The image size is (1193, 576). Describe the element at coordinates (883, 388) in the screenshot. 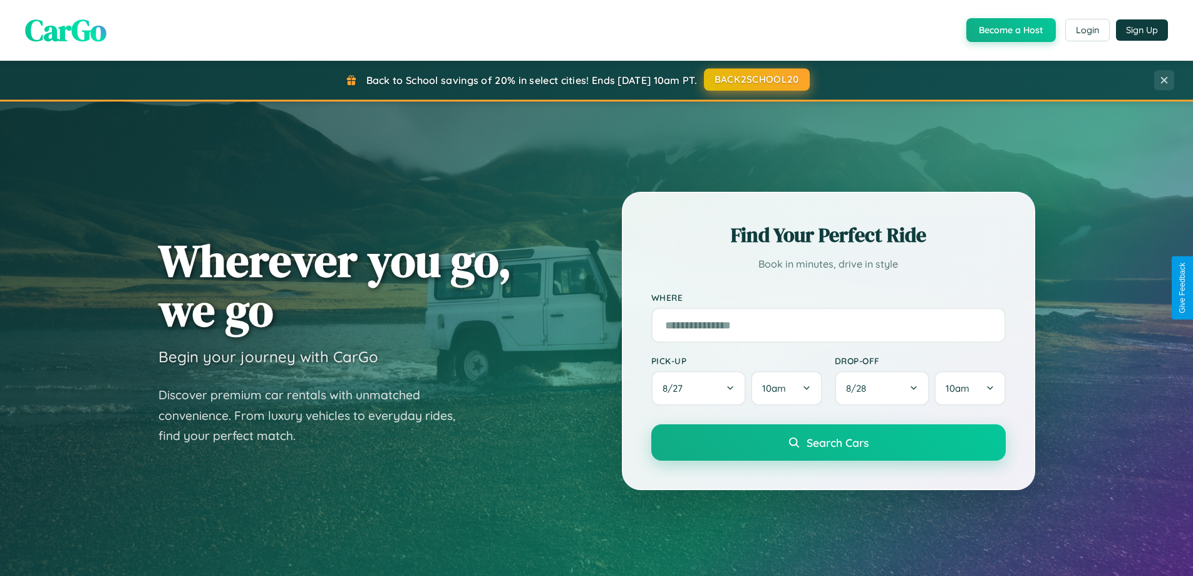

I see `button: 8/28` at that location.